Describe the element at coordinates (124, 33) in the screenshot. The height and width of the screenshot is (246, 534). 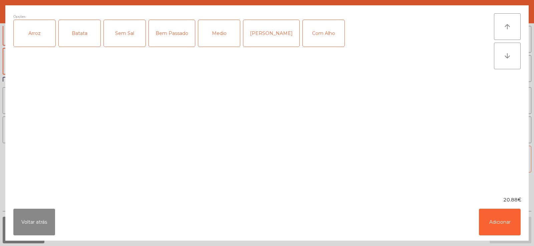
I see `div: Sem Sal` at that location.